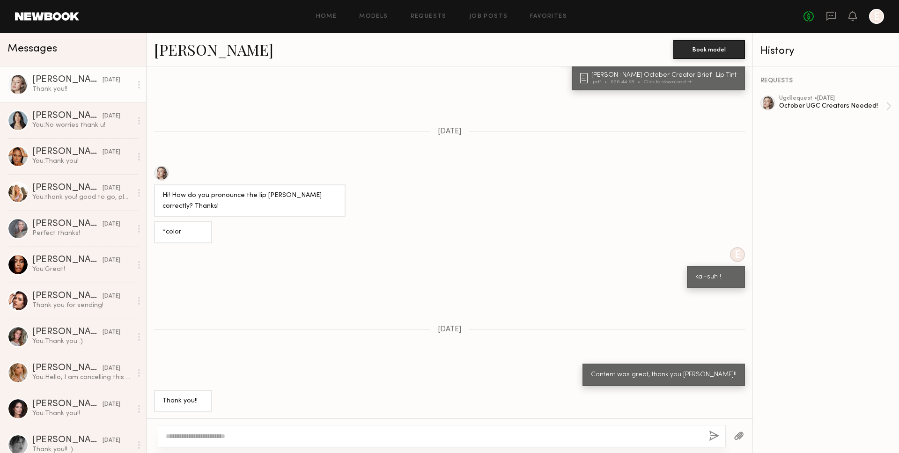  Describe the element at coordinates (548, 16) in the screenshot. I see `a: Favorites` at that location.